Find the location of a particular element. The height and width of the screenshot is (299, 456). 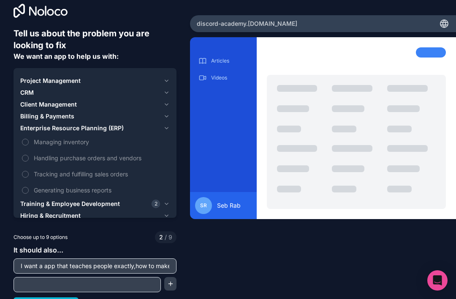

span: Seb Rab is located at coordinates (229, 205).